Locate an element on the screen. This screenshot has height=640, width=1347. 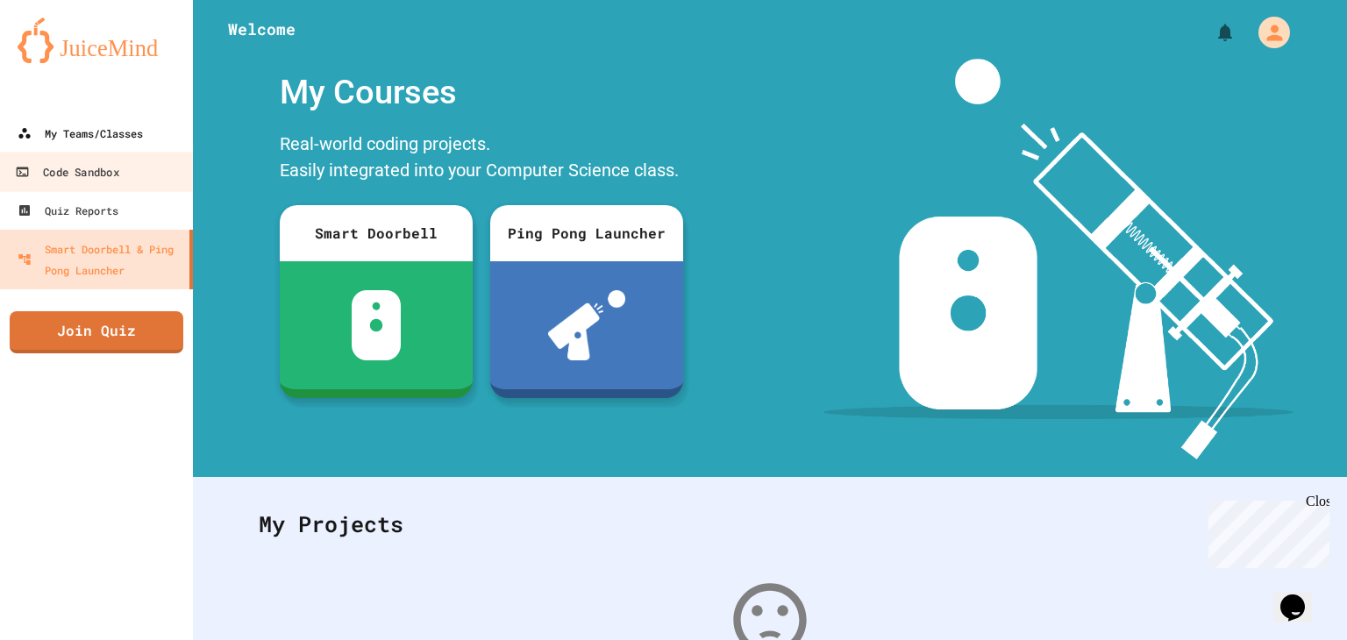
div: My Notifications is located at coordinates (1211, 32).